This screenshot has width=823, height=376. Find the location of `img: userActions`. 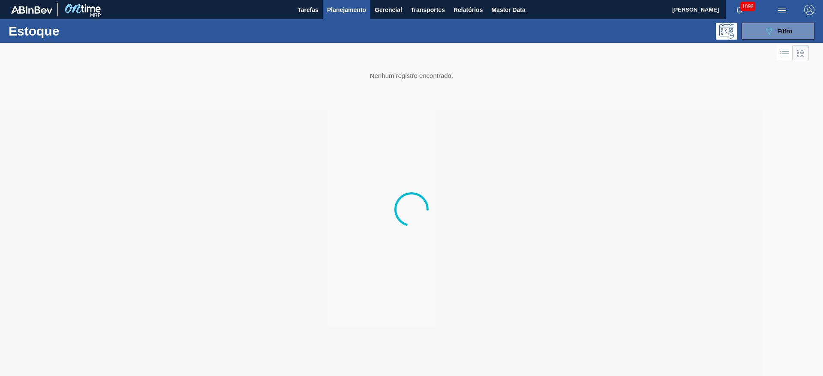

img: userActions is located at coordinates (782, 10).